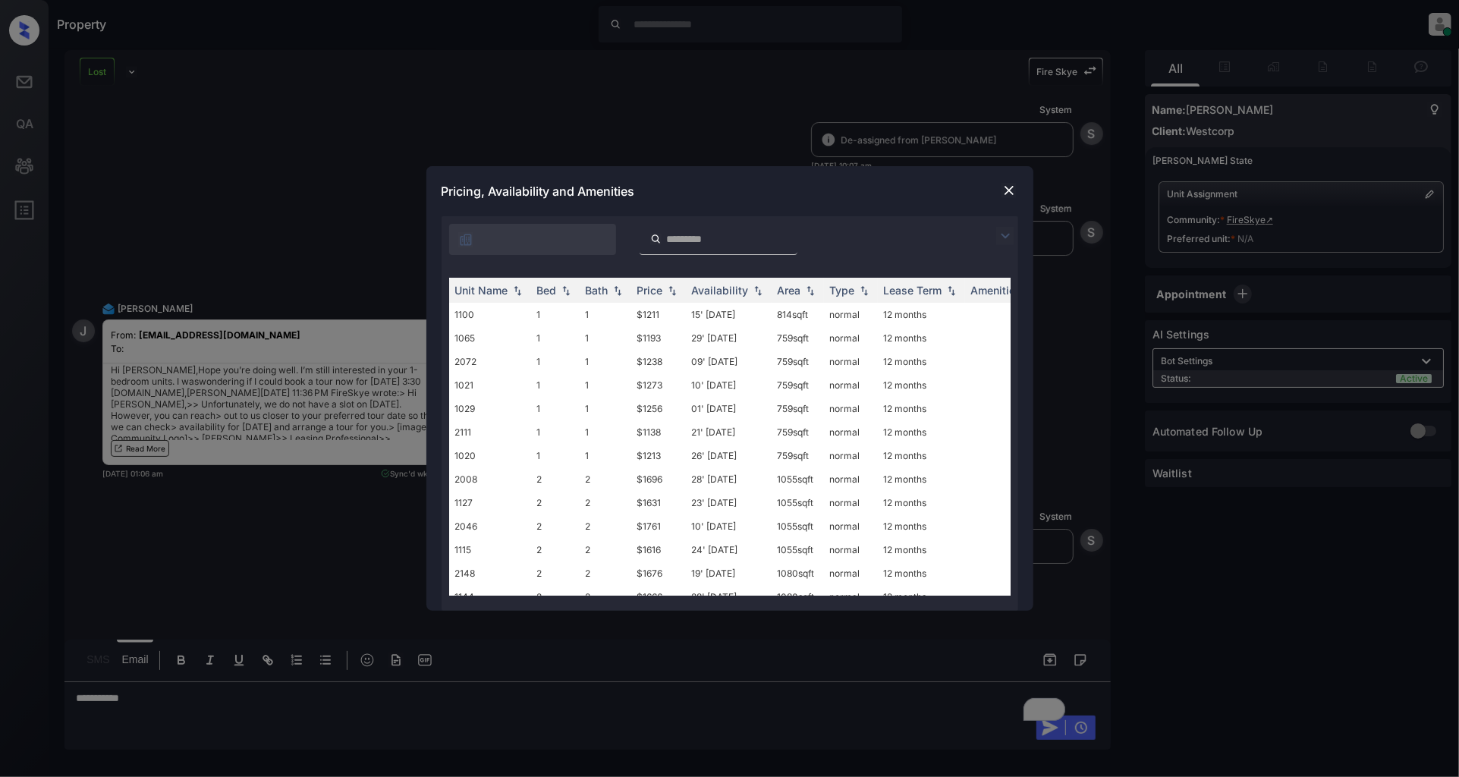 The height and width of the screenshot is (777, 1459). I want to click on td: 2111, so click(490, 432).